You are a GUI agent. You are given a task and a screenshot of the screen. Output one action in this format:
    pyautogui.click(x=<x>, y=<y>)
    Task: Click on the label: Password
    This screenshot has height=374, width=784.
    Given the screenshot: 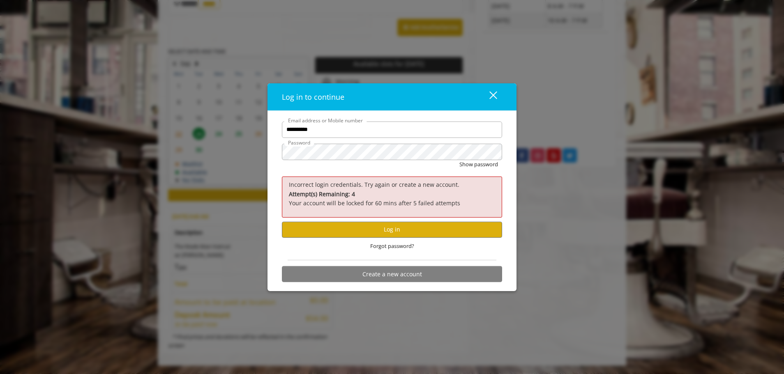 What is the action you would take?
    pyautogui.click(x=299, y=142)
    